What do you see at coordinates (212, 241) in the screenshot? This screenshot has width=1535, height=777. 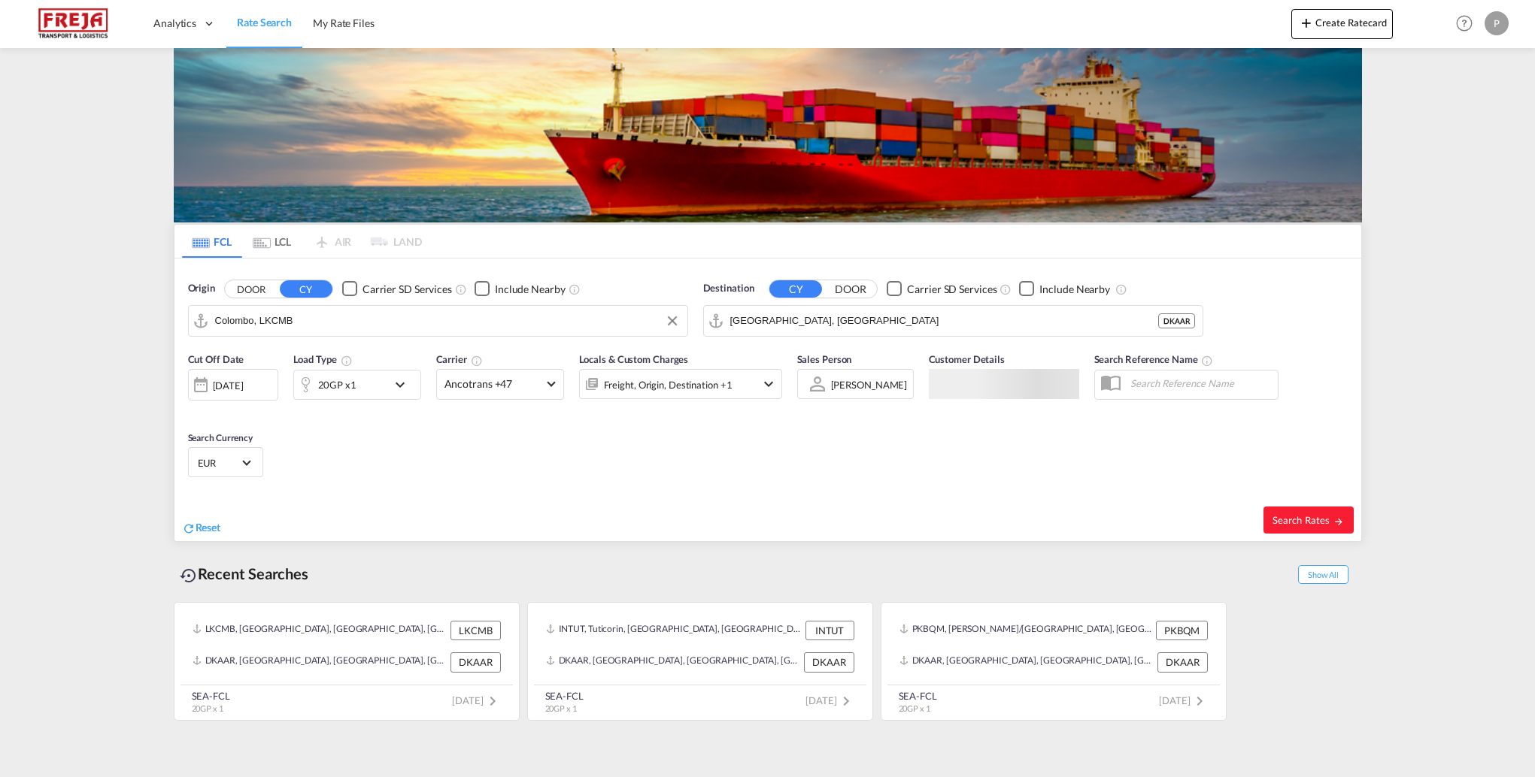 I see `md-tab-item: FCL` at bounding box center [212, 241].